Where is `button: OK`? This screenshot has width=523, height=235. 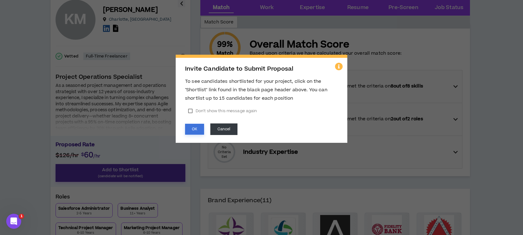
button: OK is located at coordinates (194, 129).